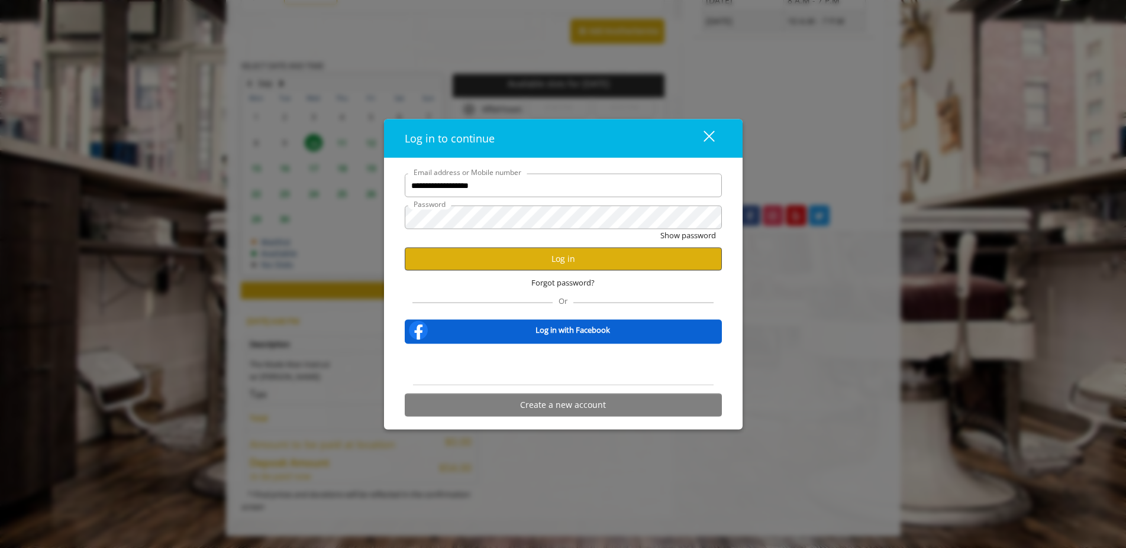 The width and height of the screenshot is (1126, 548). I want to click on span: Forgot password?, so click(562, 283).